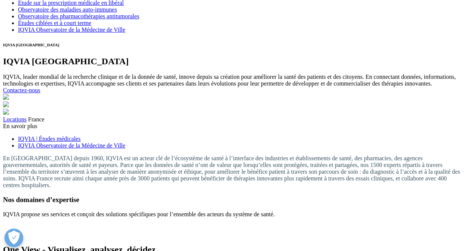 This screenshot has height=251, width=467. Describe the element at coordinates (22, 90) in the screenshot. I see `span: Contactez-nous` at that location.